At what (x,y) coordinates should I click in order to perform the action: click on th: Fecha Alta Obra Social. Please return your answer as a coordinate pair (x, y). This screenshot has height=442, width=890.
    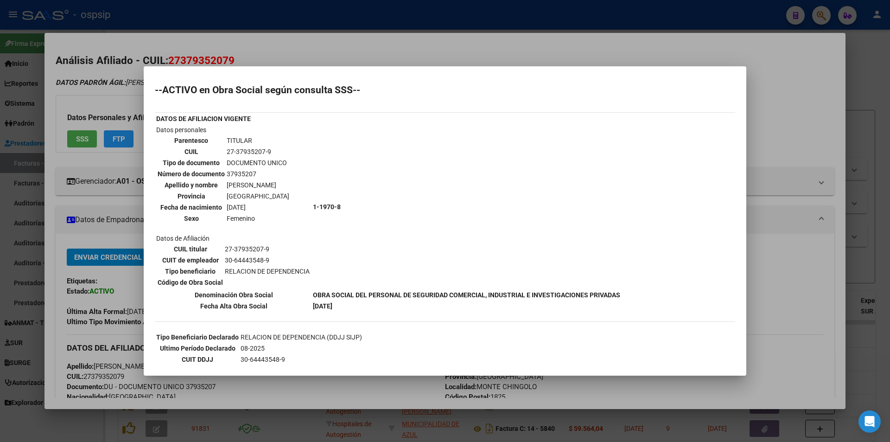
    Looking at the image, I should click on (234, 306).